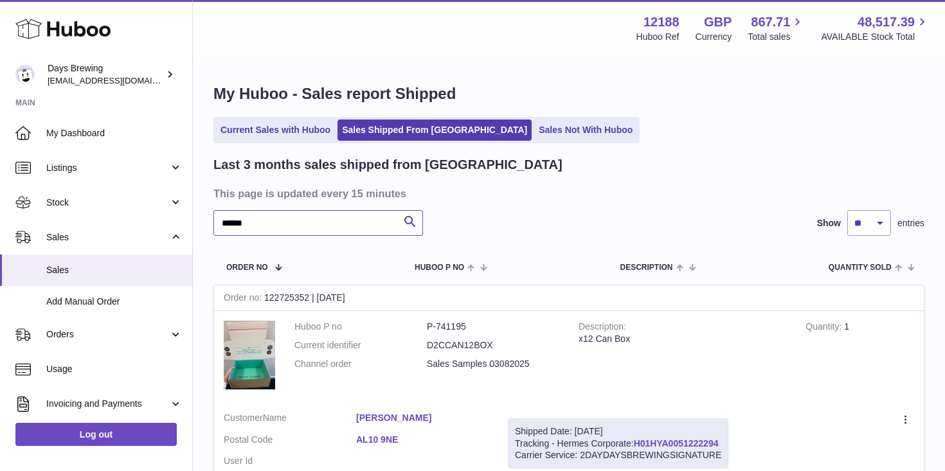 Image resolution: width=945 pixels, height=471 pixels. Describe the element at coordinates (567, 194) in the screenshot. I see `h3: This page is updated every 15 minutes` at that location.